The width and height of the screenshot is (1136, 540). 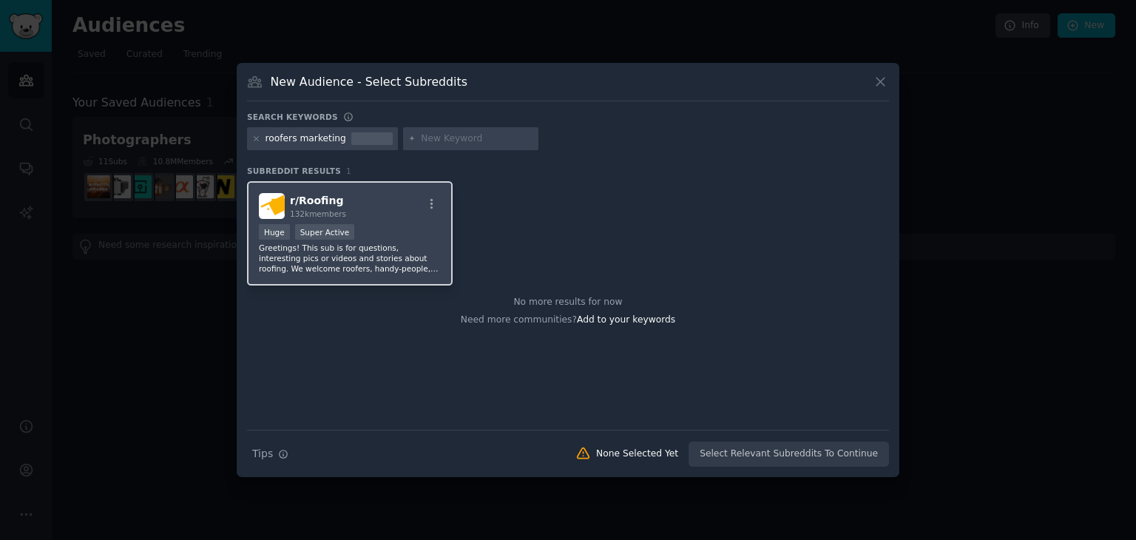 What do you see at coordinates (294, 171) in the screenshot?
I see `span: Subreddit Results` at bounding box center [294, 171].